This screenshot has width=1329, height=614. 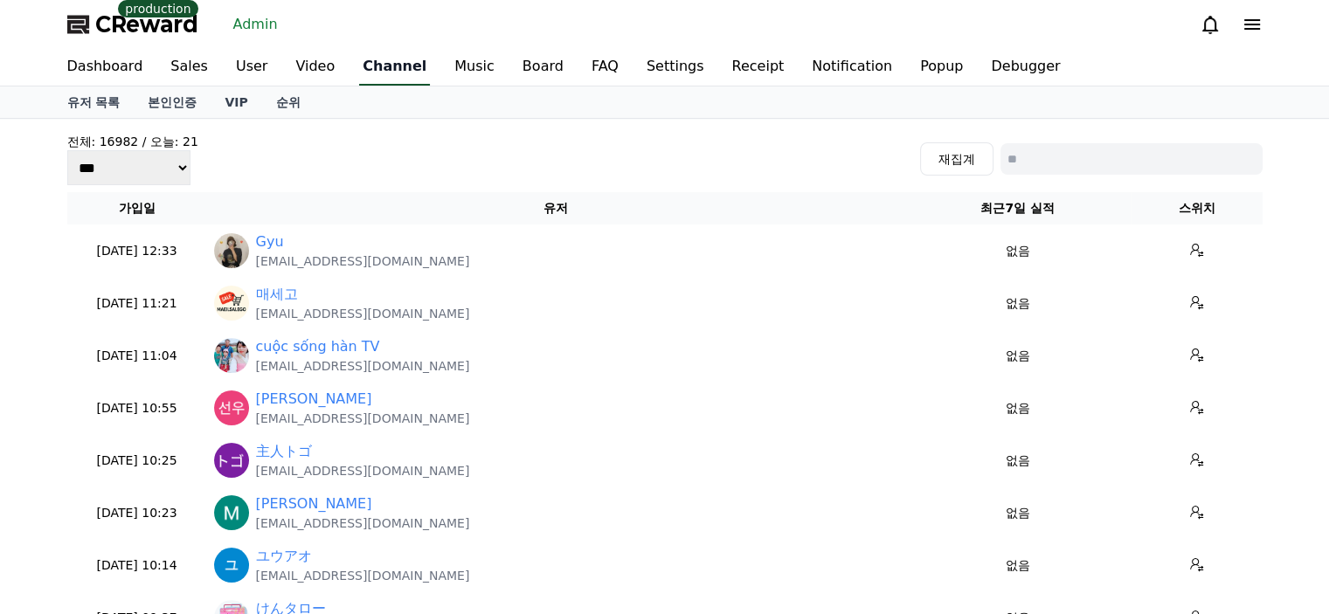 I want to click on img: https://lh3.googleusercontent.com/a/ACg8ocL_Ufxp-tiAUTgfpKlanU9hPecQNccZqZEHfqK_NYZjmmZARA=s96-c, so click(x=232, y=565).